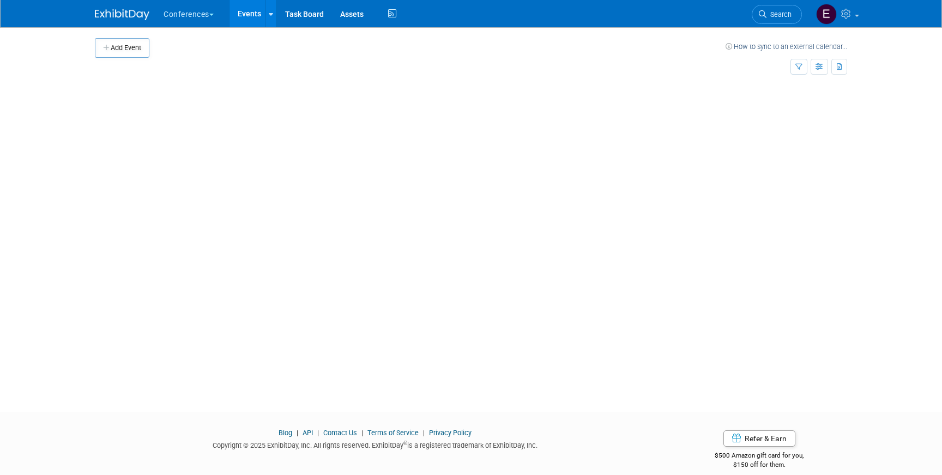  What do you see at coordinates (759, 465) in the screenshot?
I see `div: $150 off for them.` at bounding box center [759, 465].